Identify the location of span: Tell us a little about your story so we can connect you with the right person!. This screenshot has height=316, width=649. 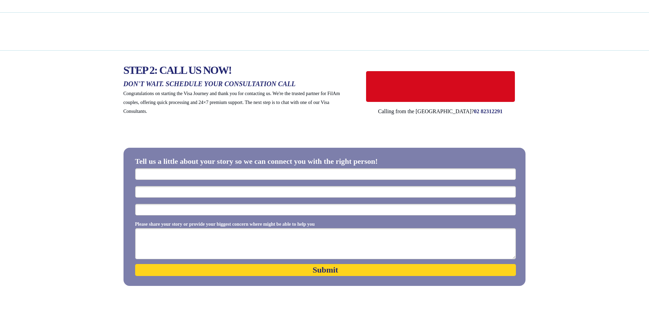
(257, 161).